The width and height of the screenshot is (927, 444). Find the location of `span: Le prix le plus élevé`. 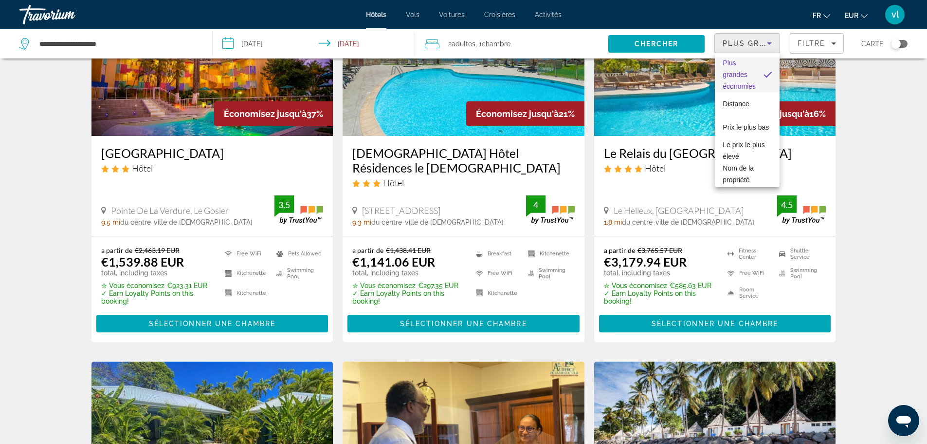

span: Le prix le plus élevé is located at coordinates (744, 150).